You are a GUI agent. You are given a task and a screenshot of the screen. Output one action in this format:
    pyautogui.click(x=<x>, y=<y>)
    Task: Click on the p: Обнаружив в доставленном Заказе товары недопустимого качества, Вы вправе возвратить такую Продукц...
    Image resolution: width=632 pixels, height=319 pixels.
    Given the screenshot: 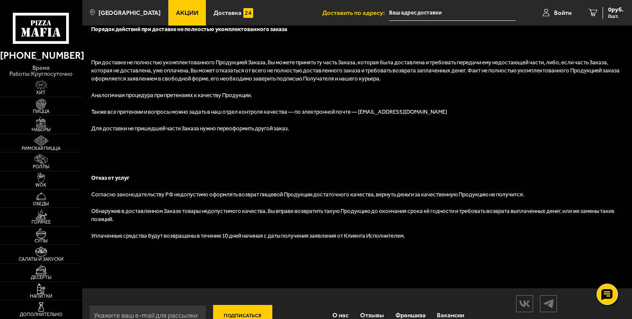 What is the action you would take?
    pyautogui.click(x=357, y=216)
    